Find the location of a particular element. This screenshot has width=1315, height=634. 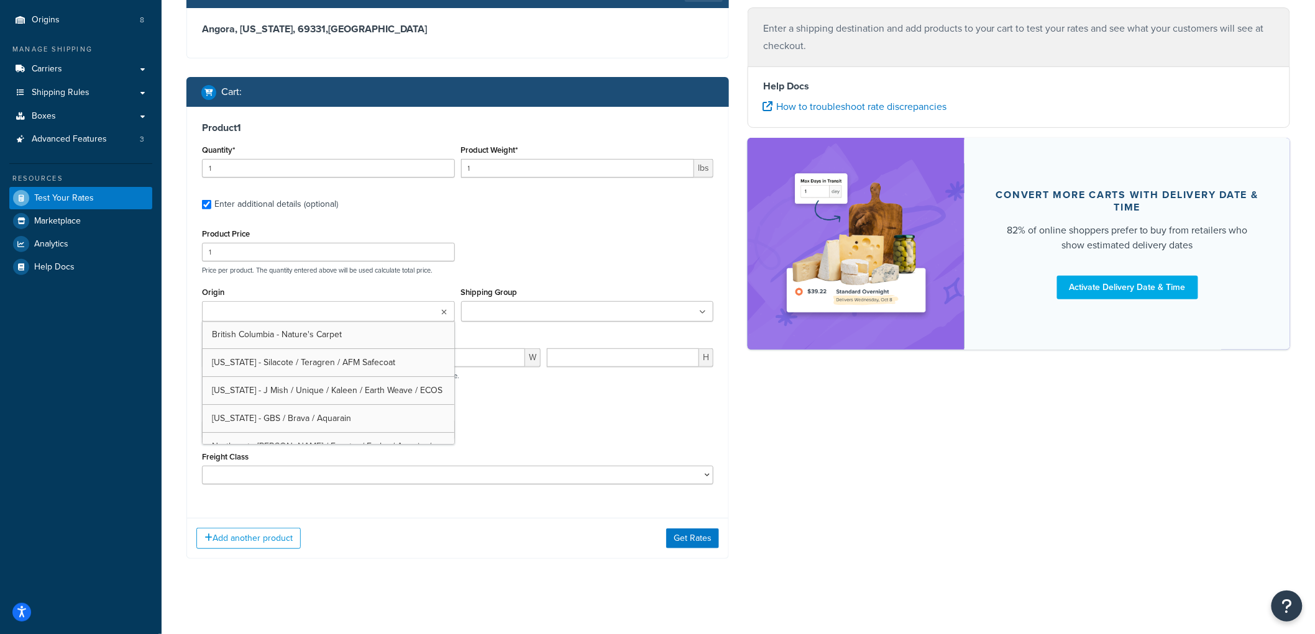

input: 0.00 is located at coordinates (578, 168).